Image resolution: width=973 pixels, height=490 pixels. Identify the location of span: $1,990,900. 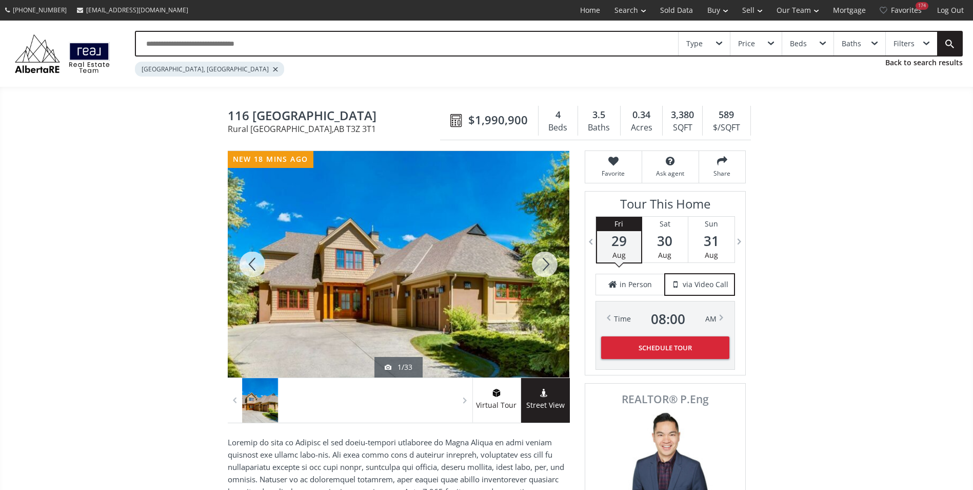
(498, 120).